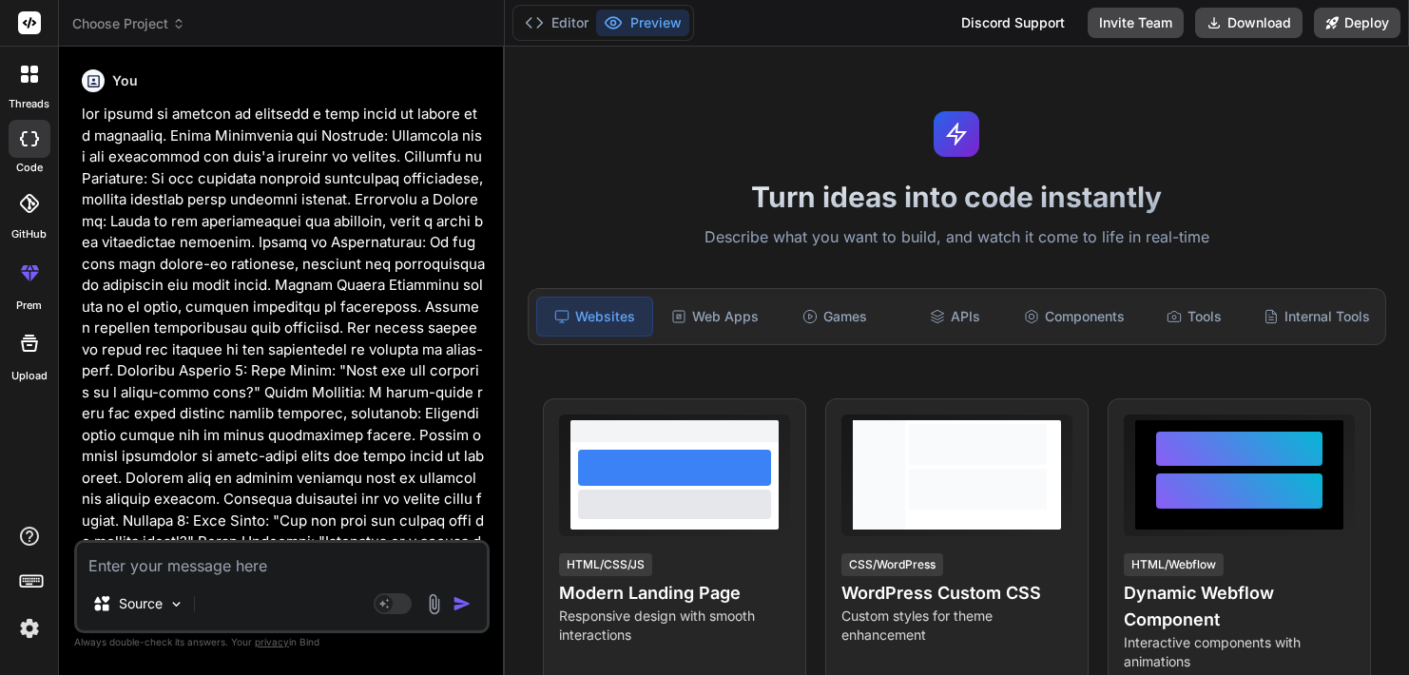 This screenshot has height=675, width=1409. I want to click on span: Choose Project, so click(128, 24).